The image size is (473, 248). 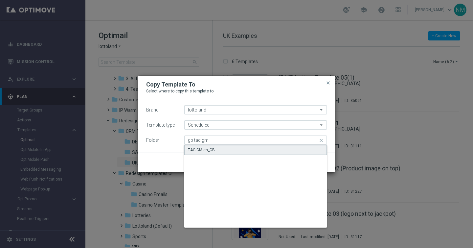 I want to click on div: TAC GM en_GB, so click(x=201, y=150).